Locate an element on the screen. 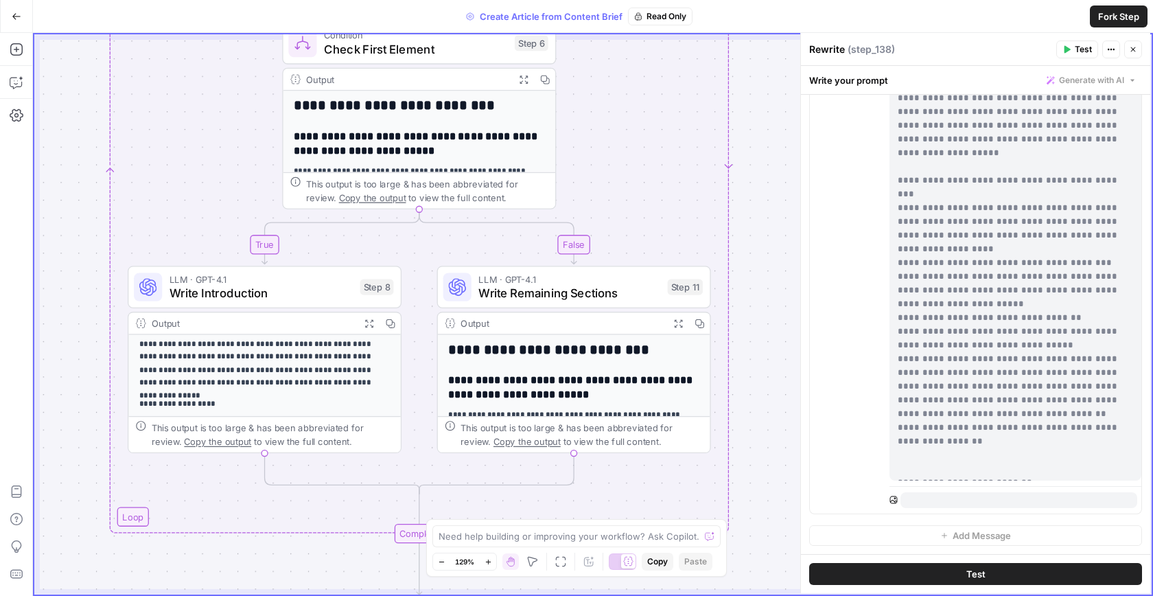  button: Fork Step is located at coordinates (1119, 16).